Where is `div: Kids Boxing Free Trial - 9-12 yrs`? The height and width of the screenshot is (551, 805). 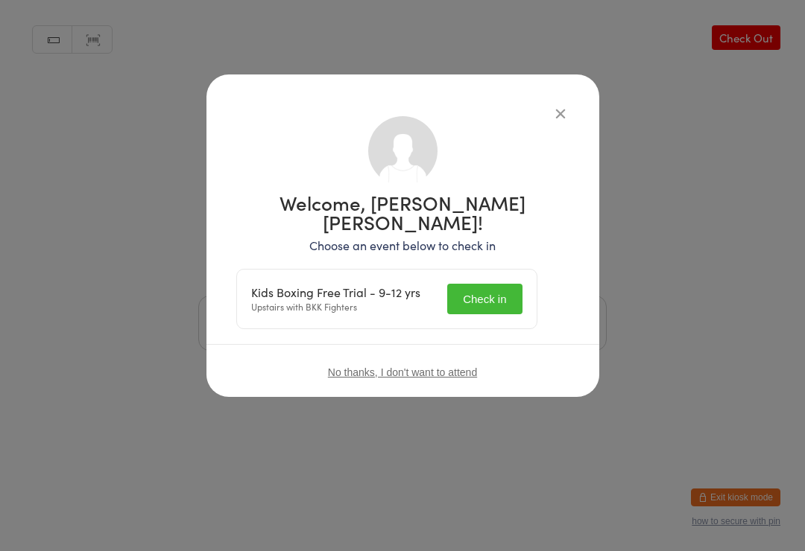
div: Kids Boxing Free Trial - 9-12 yrs is located at coordinates (335, 292).